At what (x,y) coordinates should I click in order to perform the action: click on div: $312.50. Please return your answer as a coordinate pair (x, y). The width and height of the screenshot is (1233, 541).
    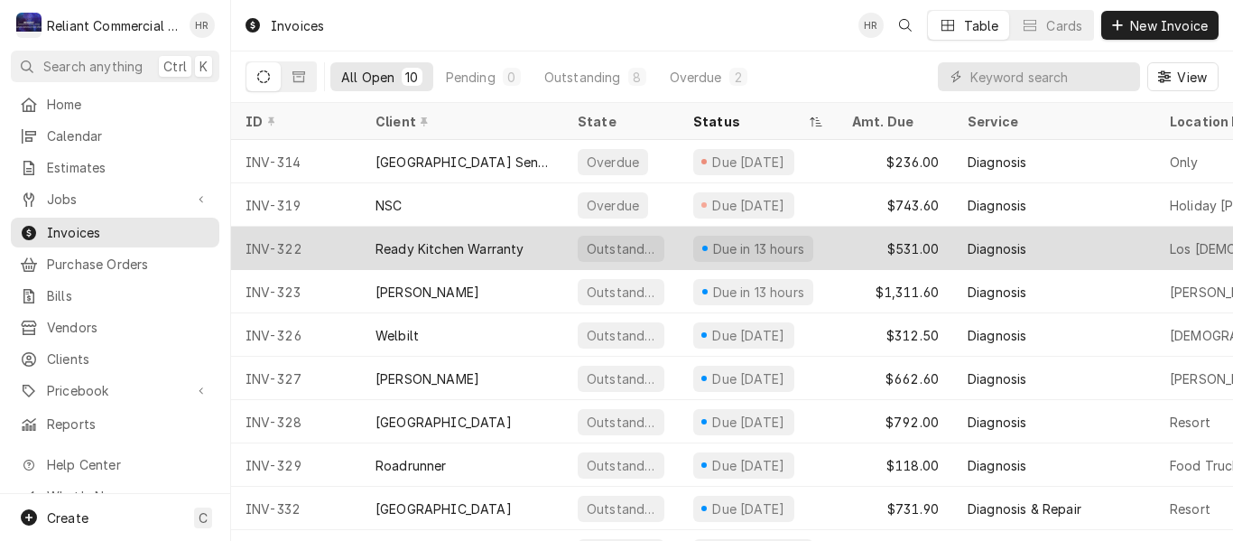
    Looking at the image, I should click on (896, 335).